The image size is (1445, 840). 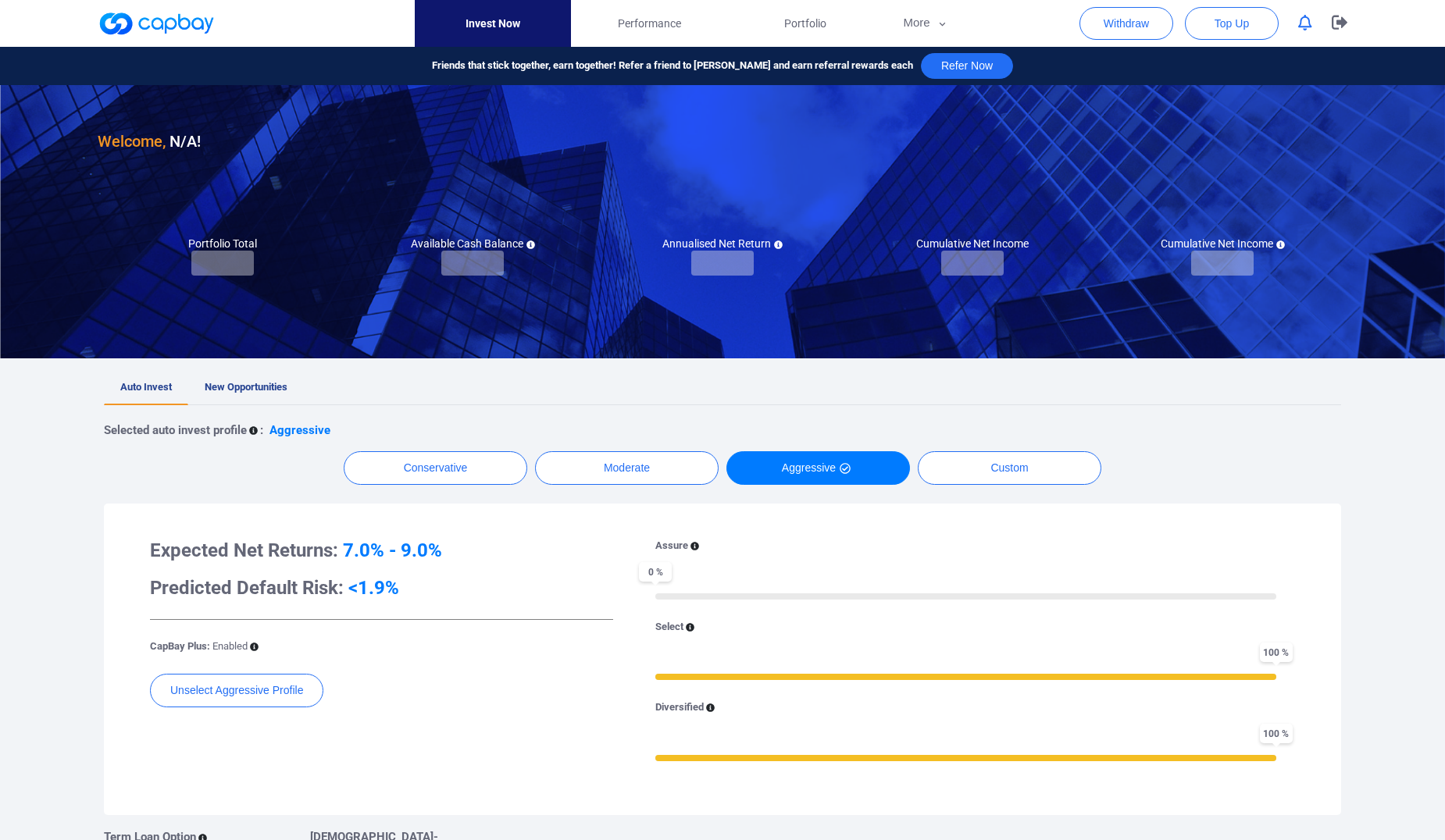 What do you see at coordinates (300, 430) in the screenshot?
I see `p: Aggressive` at bounding box center [300, 430].